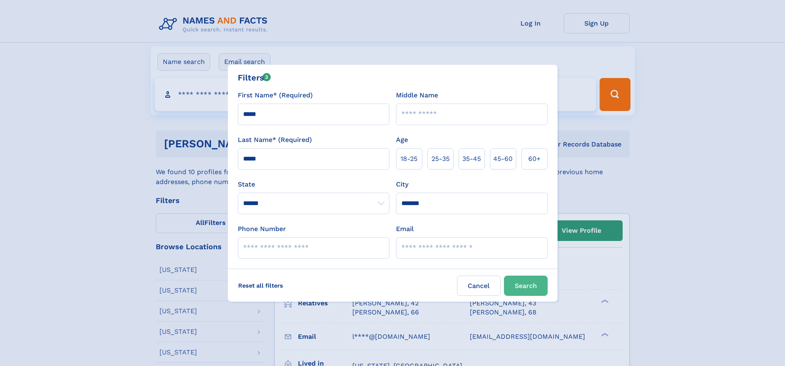  I want to click on label: City, so click(402, 184).